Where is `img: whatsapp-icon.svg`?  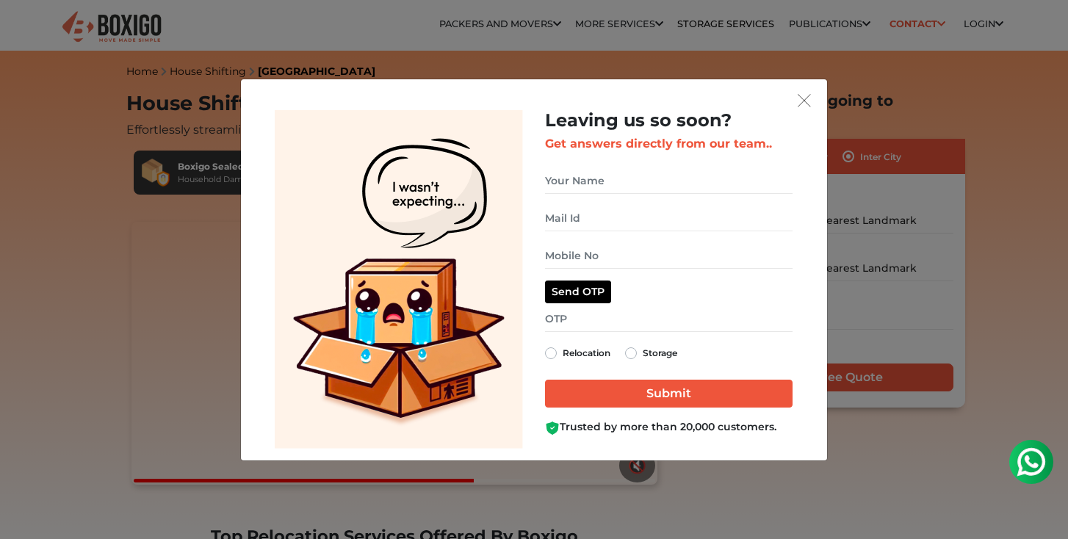
img: whatsapp-icon.svg is located at coordinates (29, 29).